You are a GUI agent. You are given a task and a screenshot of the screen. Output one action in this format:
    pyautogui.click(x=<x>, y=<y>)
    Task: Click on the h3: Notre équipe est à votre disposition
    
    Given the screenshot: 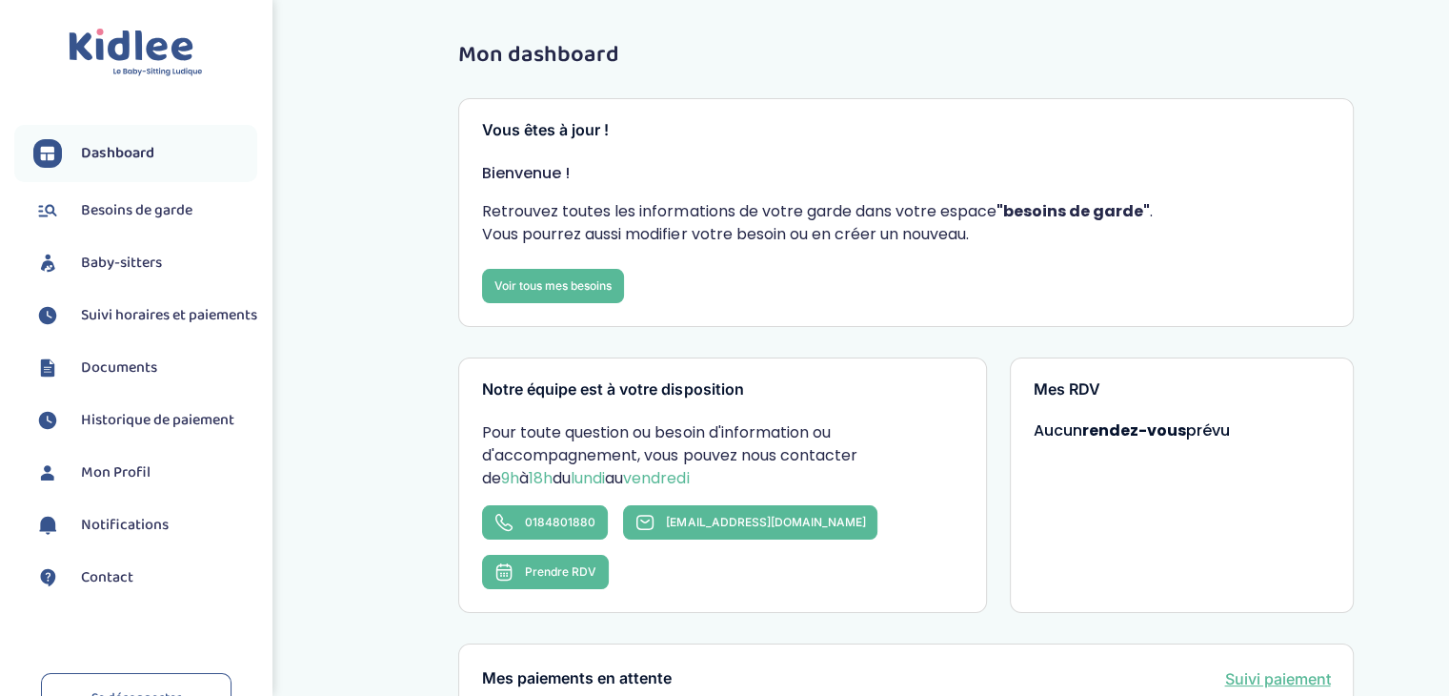 What is the action you would take?
    pyautogui.click(x=722, y=390)
    